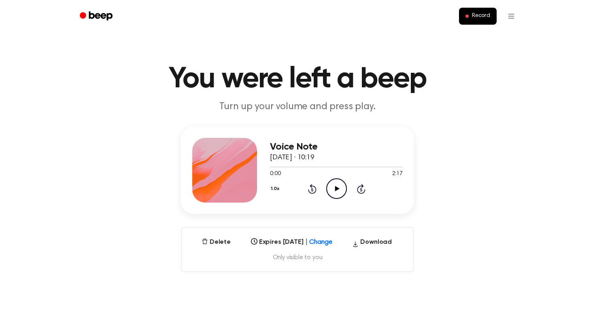 The width and height of the screenshot is (595, 336). What do you see at coordinates (275, 174) in the screenshot?
I see `span: 0:00` at bounding box center [275, 174].